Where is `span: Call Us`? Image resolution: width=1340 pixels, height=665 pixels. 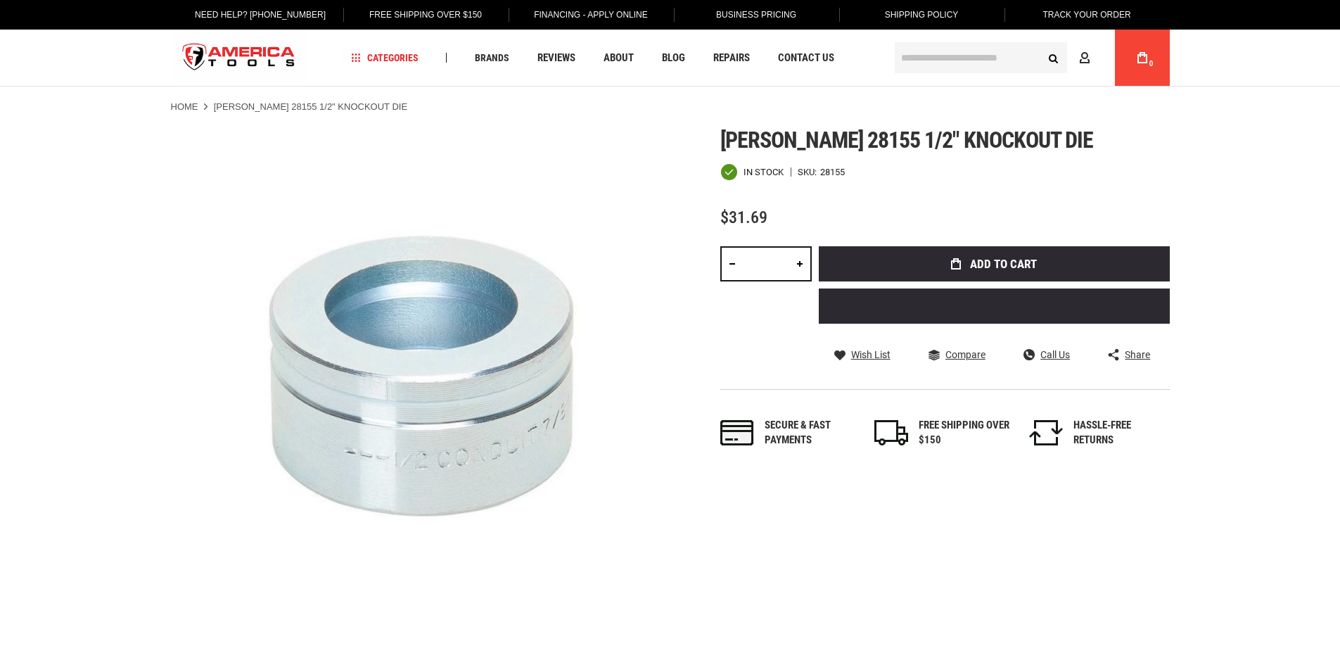 span: Call Us is located at coordinates (1055, 355).